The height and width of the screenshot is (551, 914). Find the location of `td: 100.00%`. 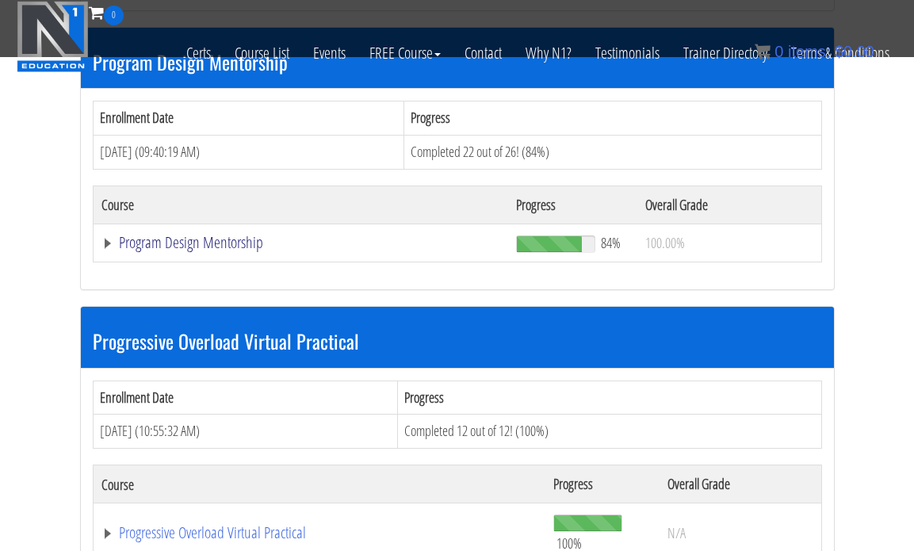

td: 100.00% is located at coordinates (729, 243).